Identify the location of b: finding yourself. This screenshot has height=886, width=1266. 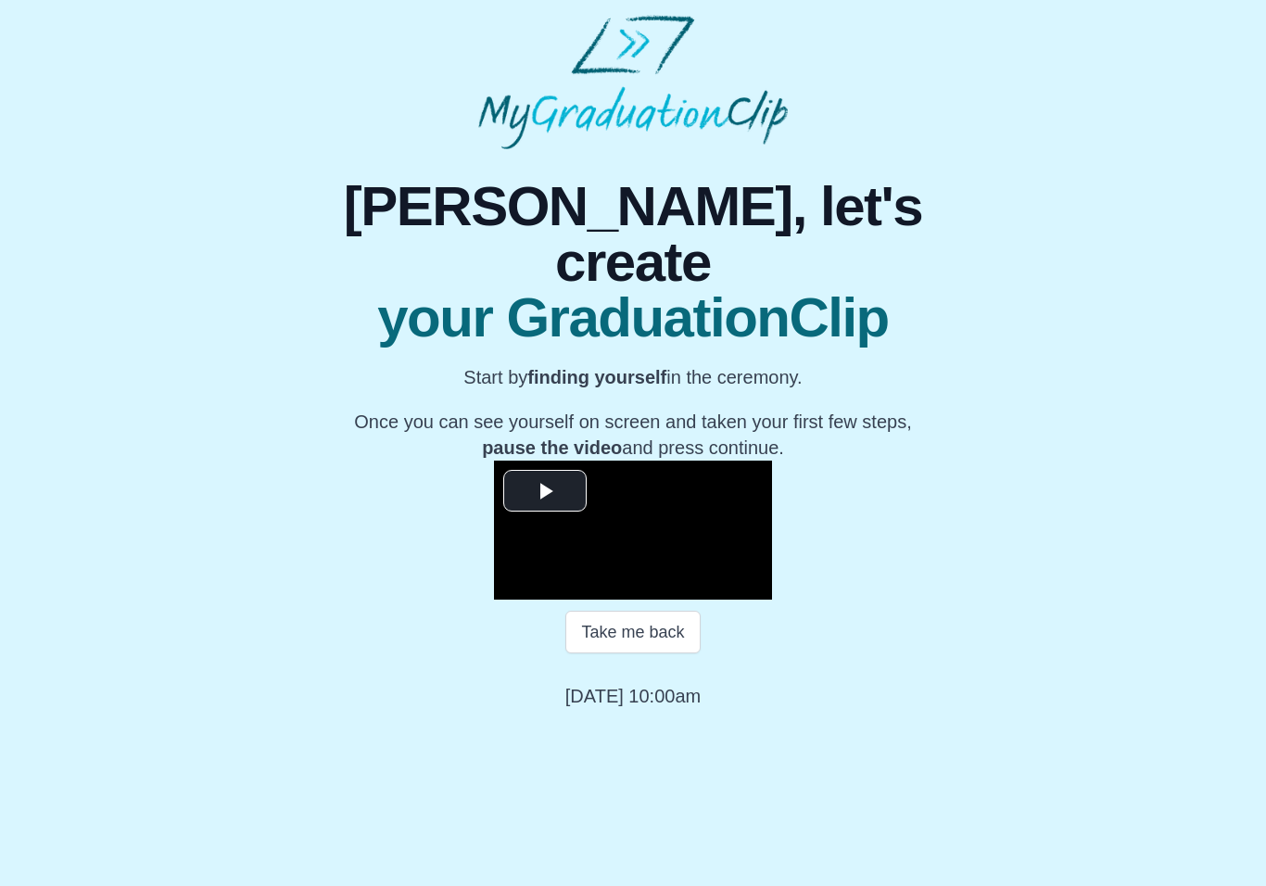
(597, 377).